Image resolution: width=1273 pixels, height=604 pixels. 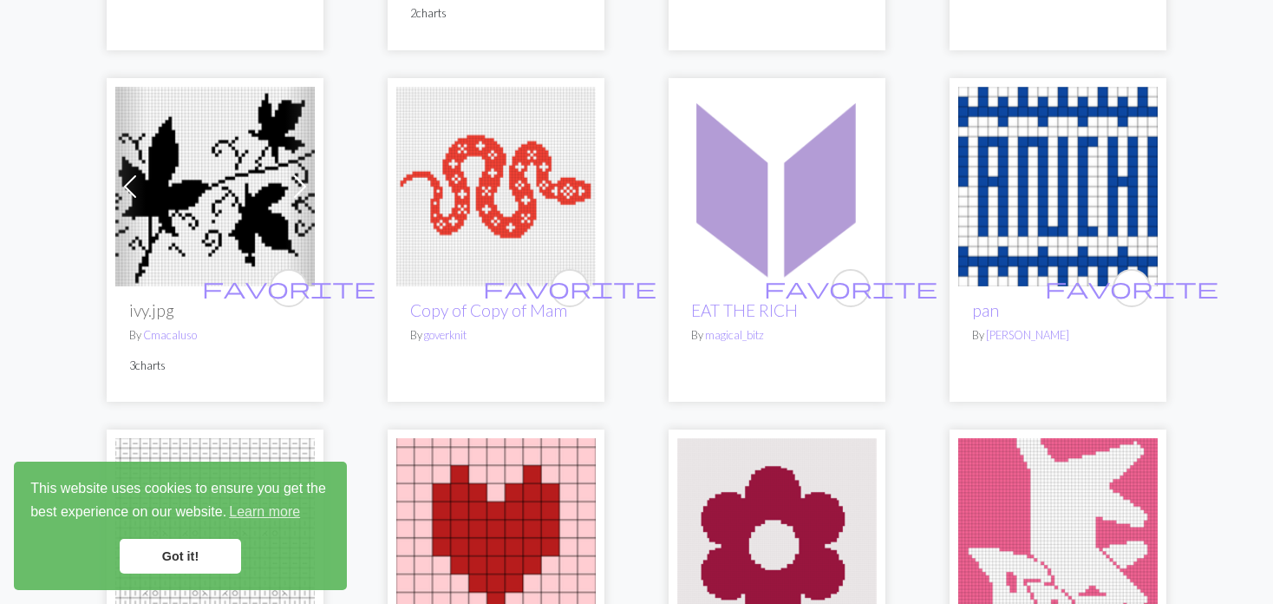 I want to click on p: 3 charts, so click(x=215, y=365).